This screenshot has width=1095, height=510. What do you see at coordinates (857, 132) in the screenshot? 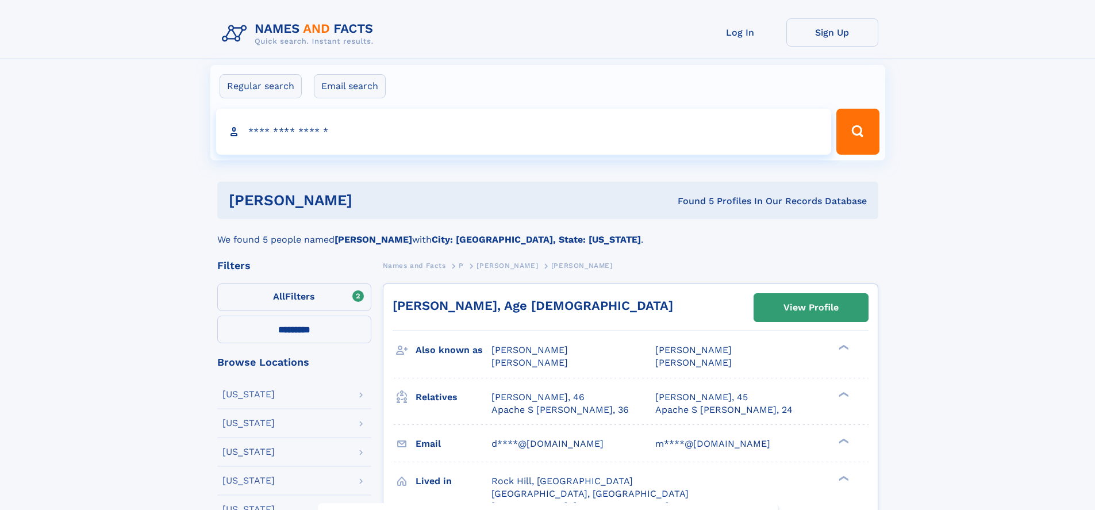
I see `button: Search Button` at bounding box center [857, 132].